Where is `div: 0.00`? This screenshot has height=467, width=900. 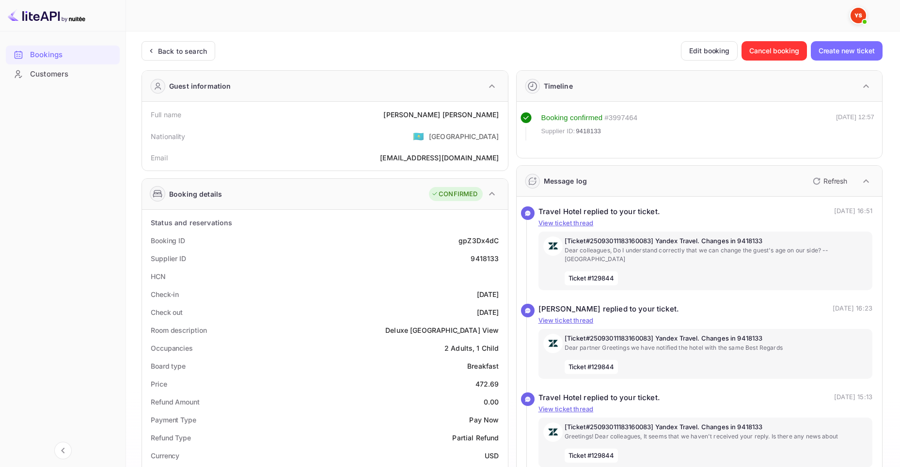 div: 0.00 is located at coordinates (492, 402).